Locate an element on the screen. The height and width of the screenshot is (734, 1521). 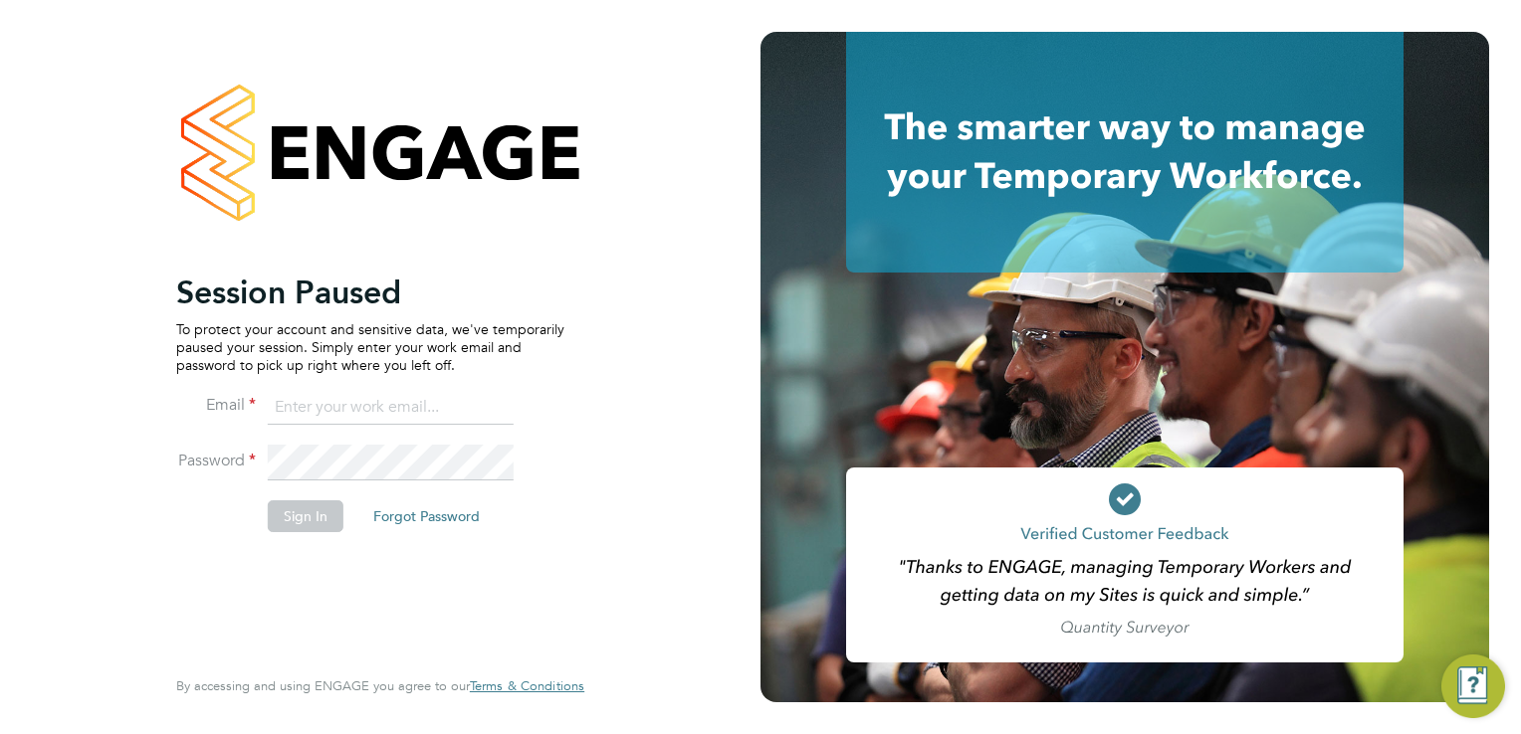
label: Password is located at coordinates (216, 461).